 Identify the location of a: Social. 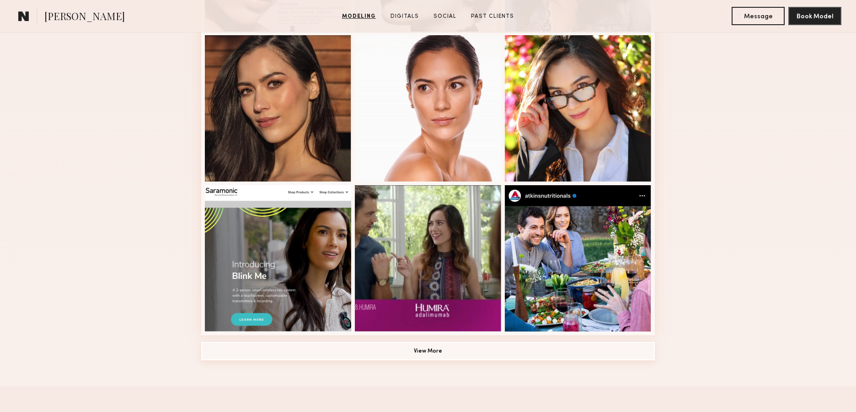
(445, 16).